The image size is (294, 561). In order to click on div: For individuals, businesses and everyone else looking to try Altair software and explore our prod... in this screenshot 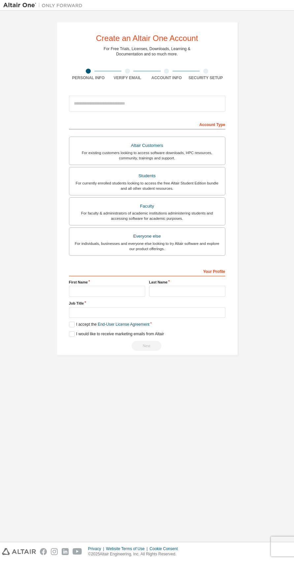, I will do `click(147, 246)`.